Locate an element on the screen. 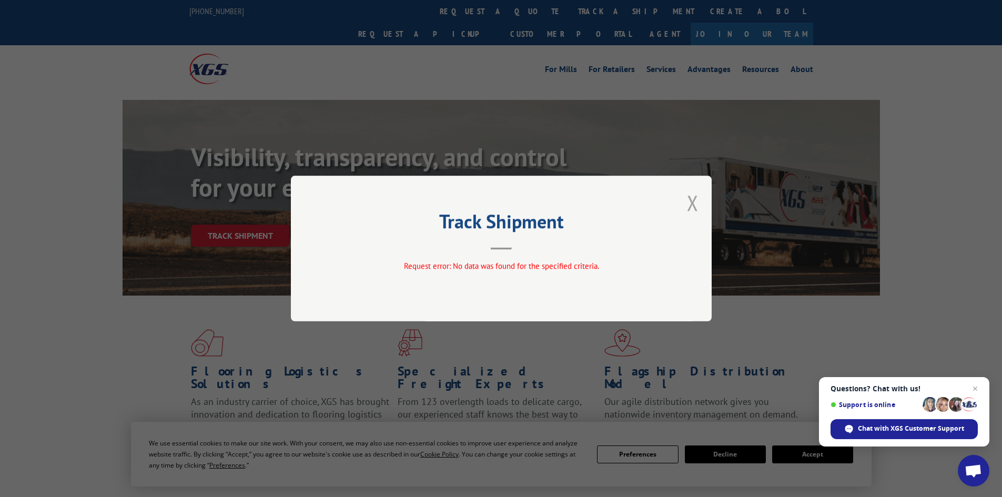 This screenshot has width=1002, height=497. h2: Track Shipment is located at coordinates (501, 224).